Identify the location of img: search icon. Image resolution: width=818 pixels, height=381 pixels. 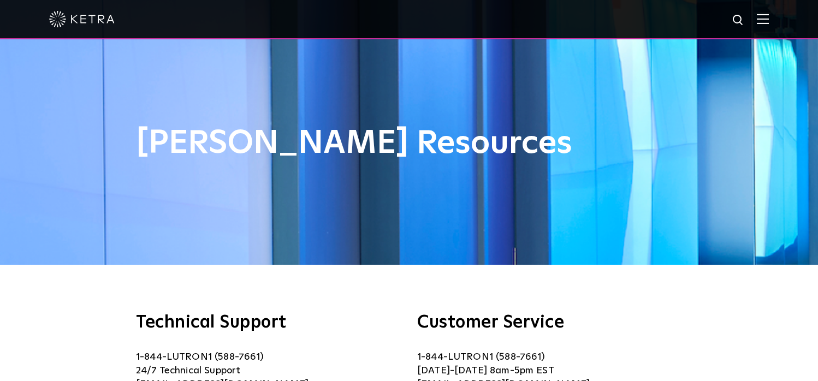
(739, 20).